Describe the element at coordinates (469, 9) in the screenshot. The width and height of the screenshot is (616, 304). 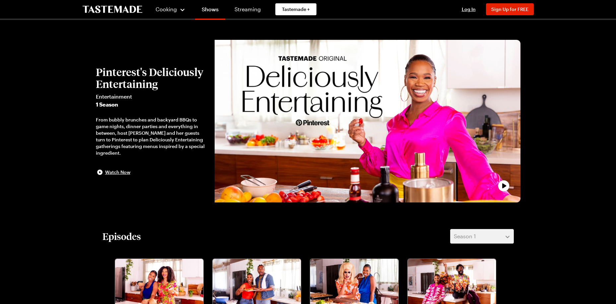
I see `button: Log In` at that location.